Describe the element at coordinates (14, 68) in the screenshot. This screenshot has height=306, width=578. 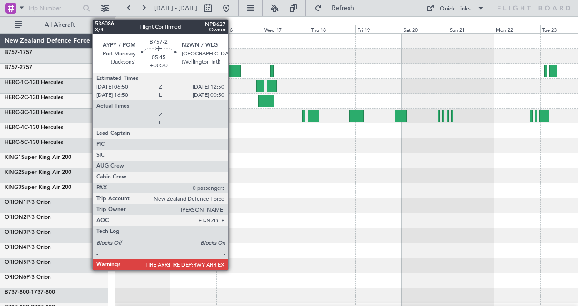
I see `span: B757-2` at that location.